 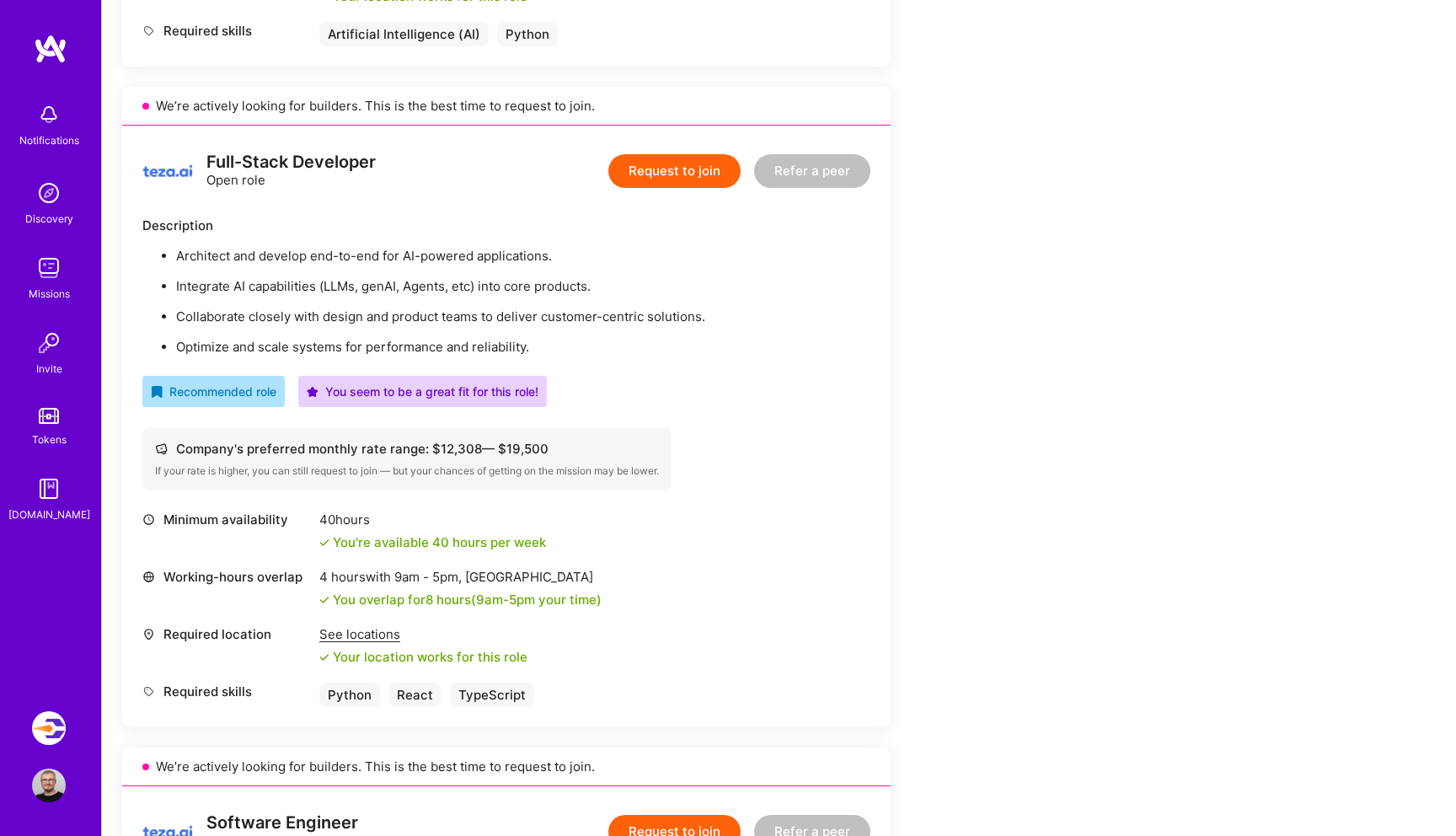 What do you see at coordinates (506, 225) in the screenshot?
I see `div: Description` at bounding box center [506, 225].